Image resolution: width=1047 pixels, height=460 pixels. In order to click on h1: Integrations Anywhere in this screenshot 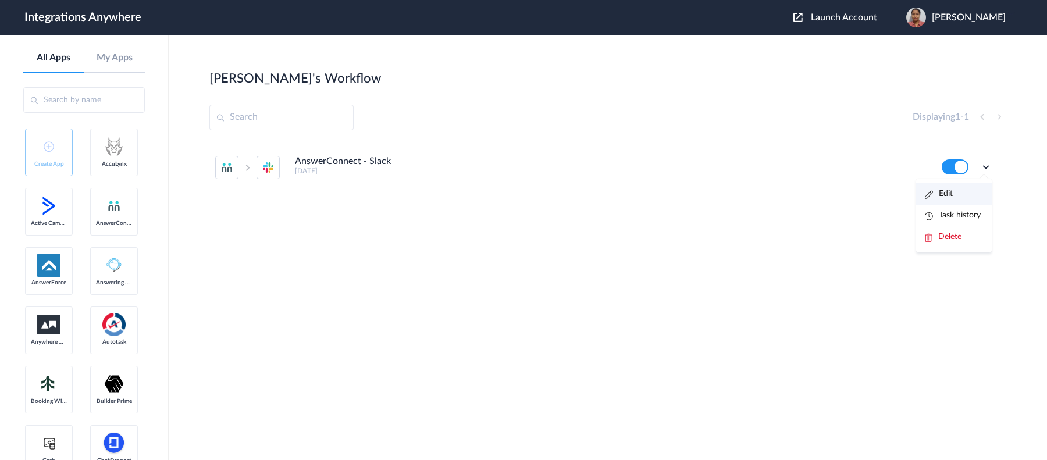, I will do `click(83, 17)`.